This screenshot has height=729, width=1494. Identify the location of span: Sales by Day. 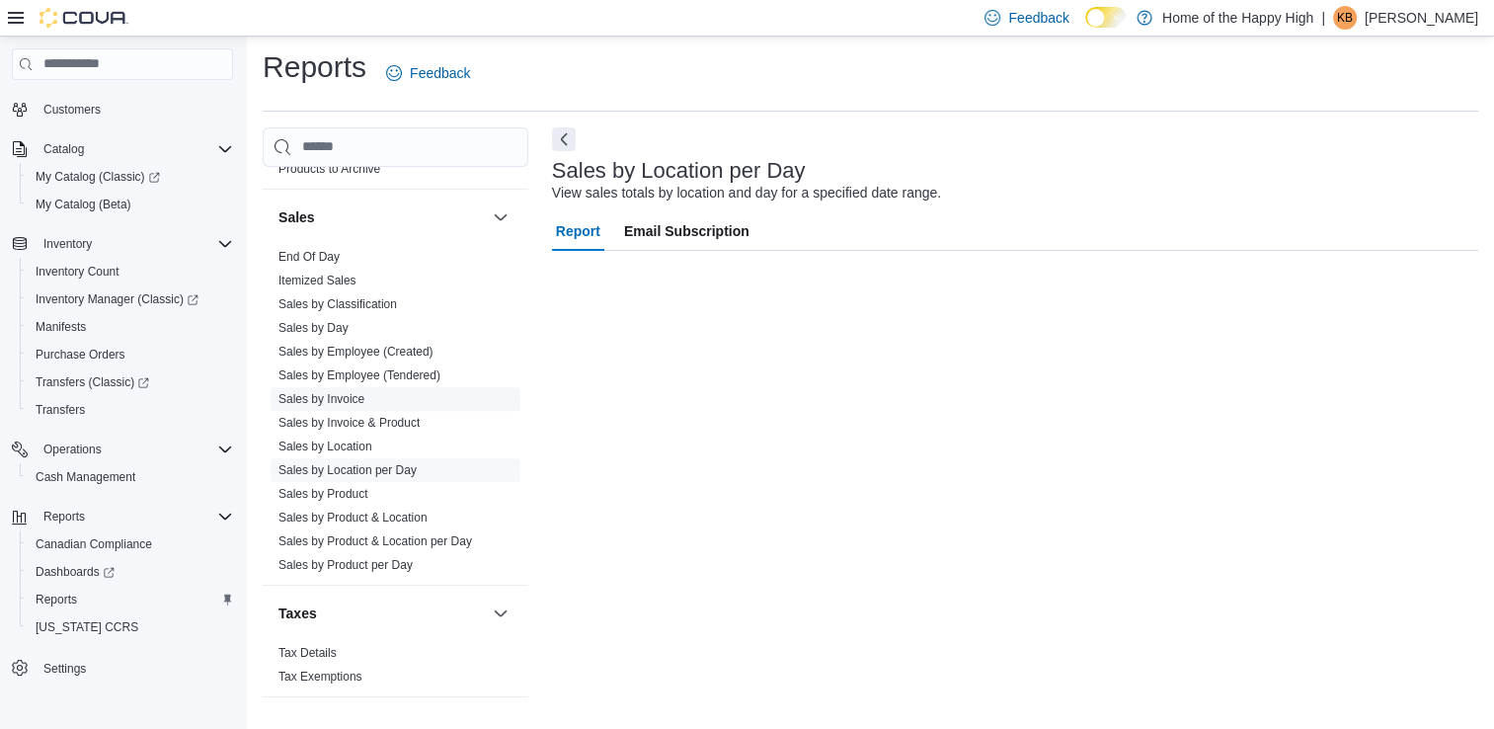
(313, 328).